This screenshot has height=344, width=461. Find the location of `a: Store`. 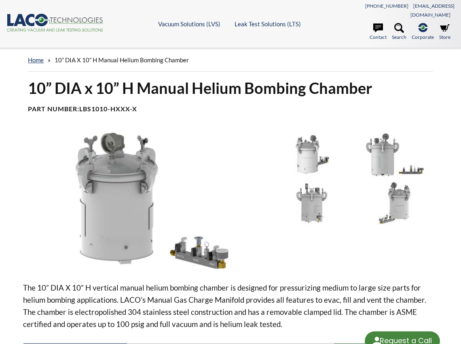

a: Store is located at coordinates (445, 32).